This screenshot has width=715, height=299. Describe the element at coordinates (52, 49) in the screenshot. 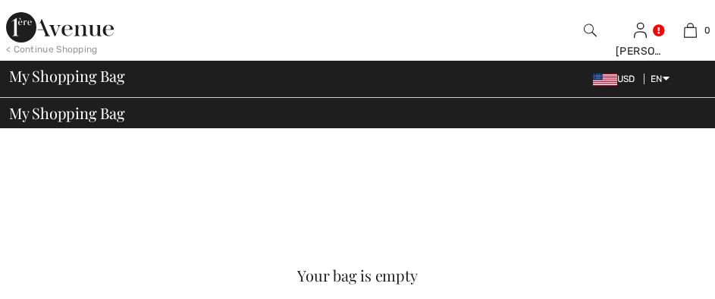

I see `div: < Continue Shopping` at that location.